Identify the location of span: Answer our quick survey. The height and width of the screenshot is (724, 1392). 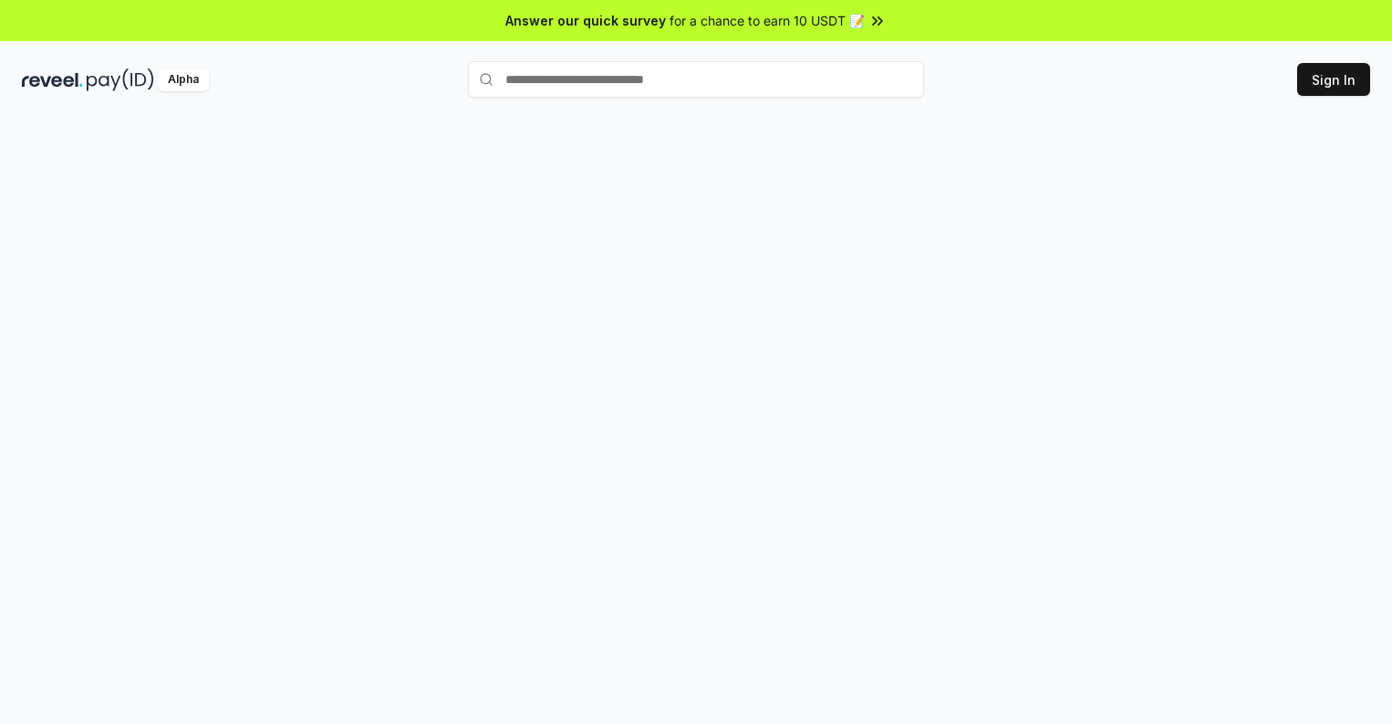
(586, 20).